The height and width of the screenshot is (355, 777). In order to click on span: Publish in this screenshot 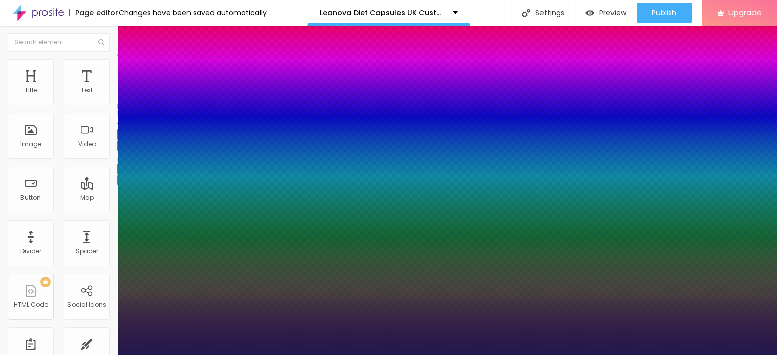, I will do `click(664, 13)`.